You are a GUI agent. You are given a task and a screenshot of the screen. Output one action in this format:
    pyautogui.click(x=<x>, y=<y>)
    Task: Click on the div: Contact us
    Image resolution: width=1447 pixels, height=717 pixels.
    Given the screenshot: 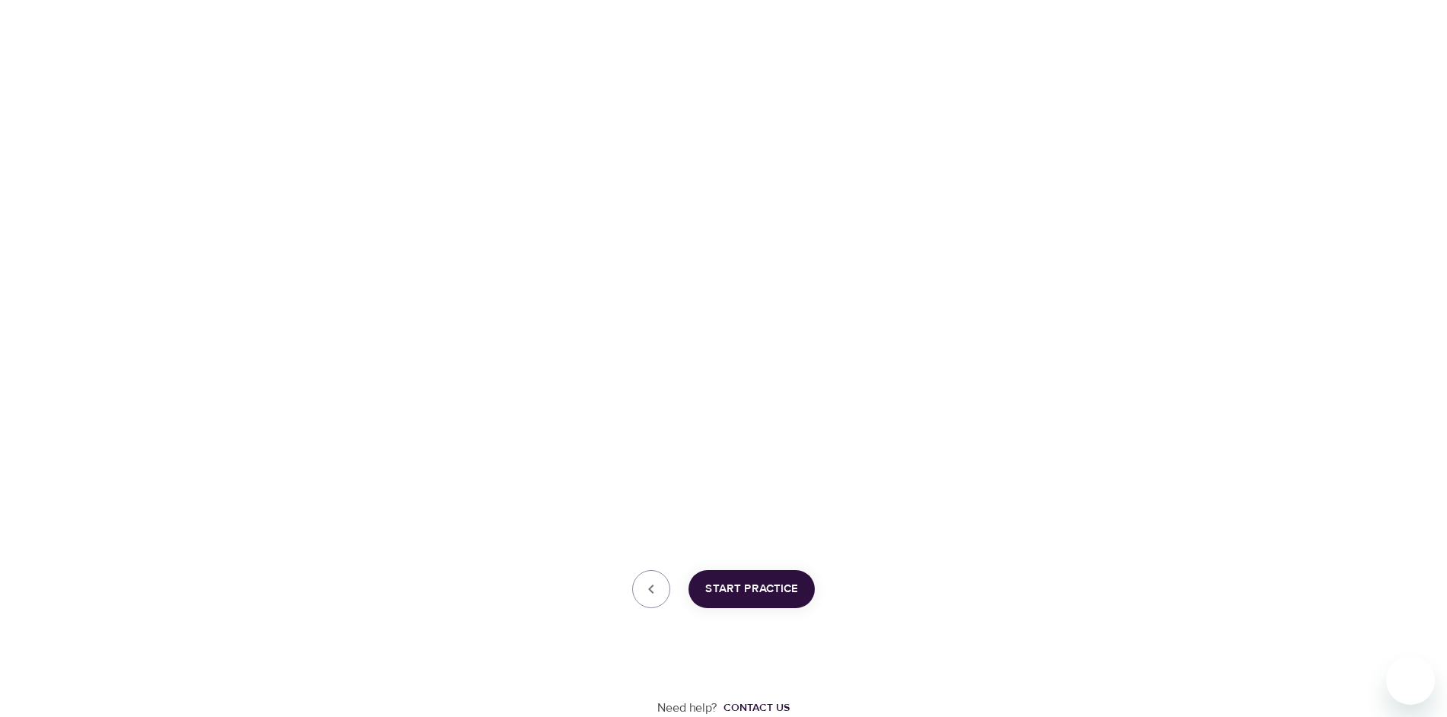 What is the action you would take?
    pyautogui.click(x=756, y=708)
    